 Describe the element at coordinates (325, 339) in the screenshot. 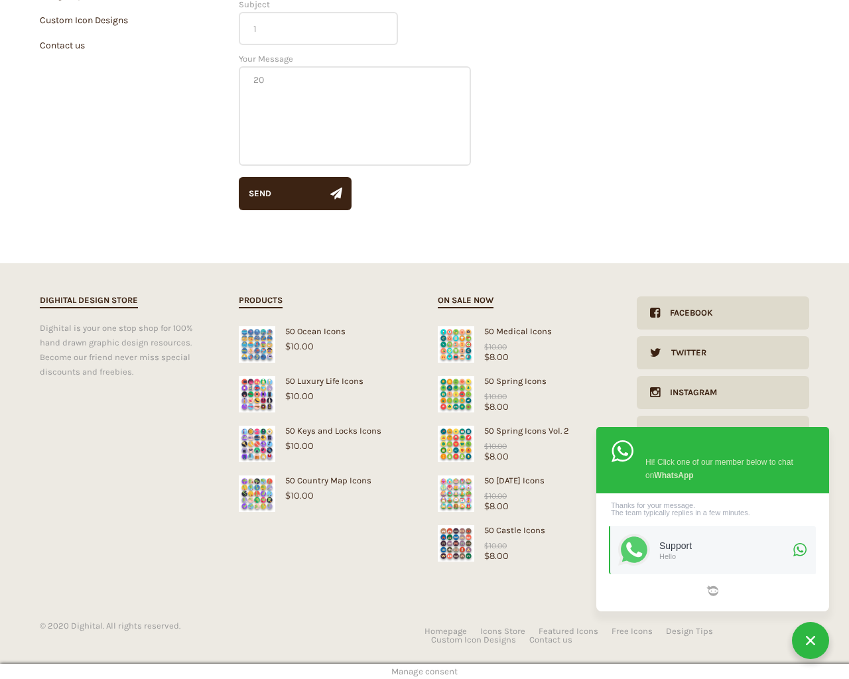

I see `a: 50 Ocean Icons$10.00` at that location.